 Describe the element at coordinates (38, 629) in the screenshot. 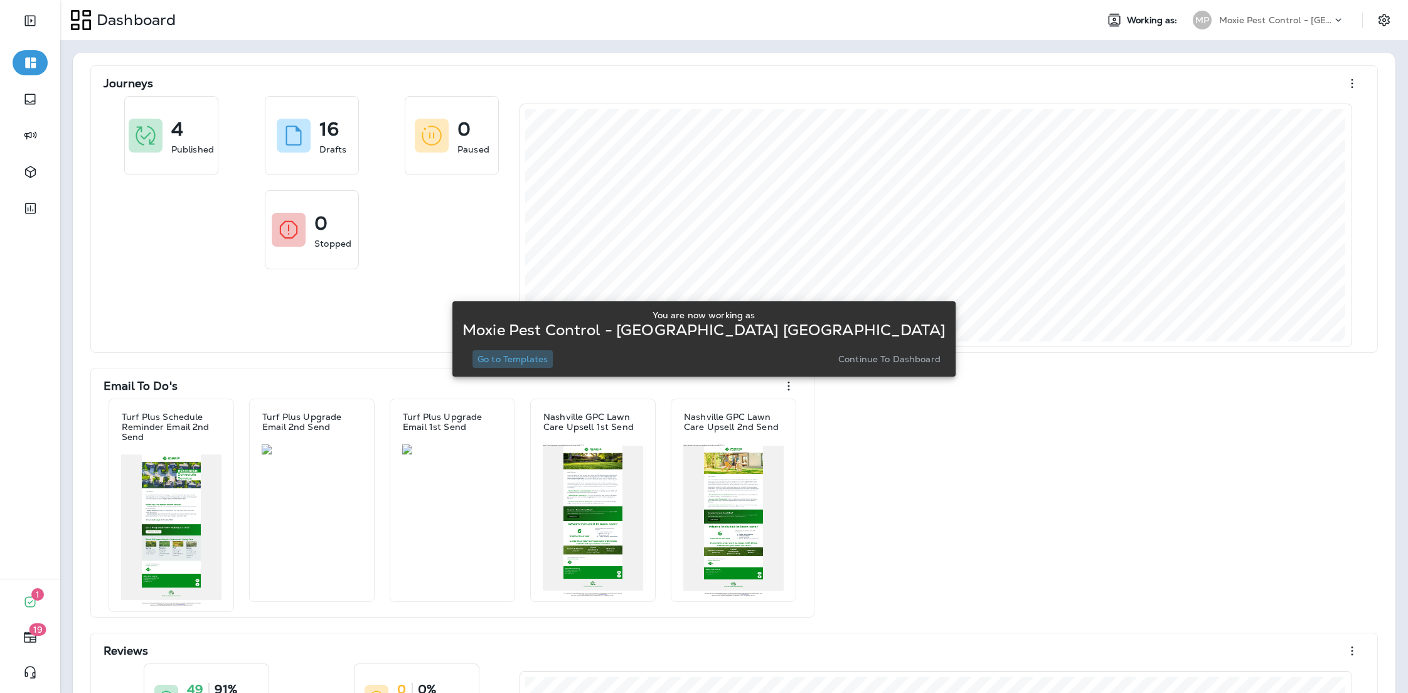

I see `span: 19` at that location.